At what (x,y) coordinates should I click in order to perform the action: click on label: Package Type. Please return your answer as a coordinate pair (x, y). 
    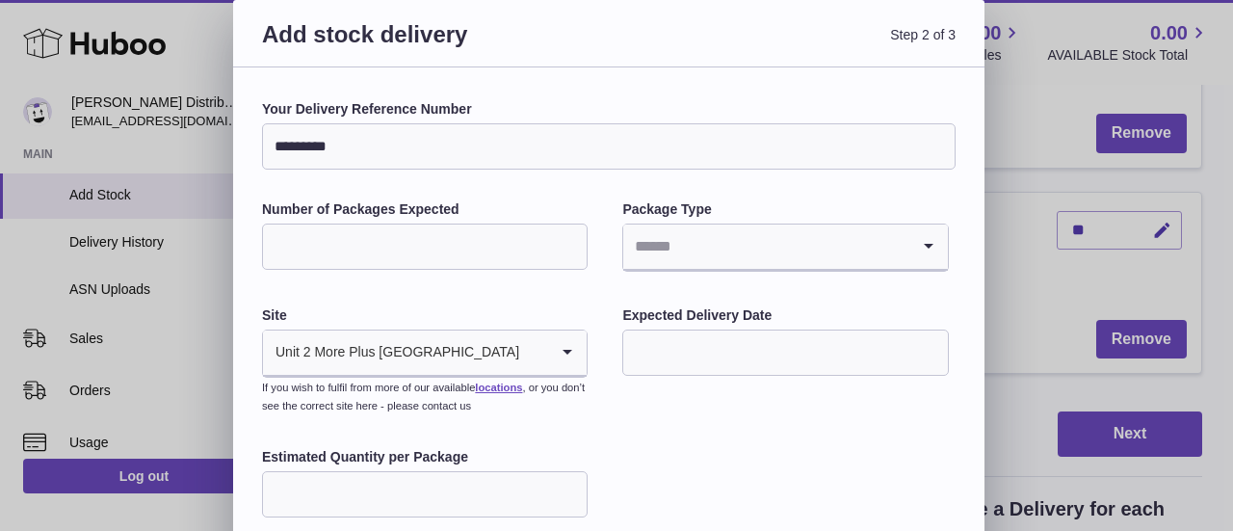
    Looking at the image, I should click on (785, 209).